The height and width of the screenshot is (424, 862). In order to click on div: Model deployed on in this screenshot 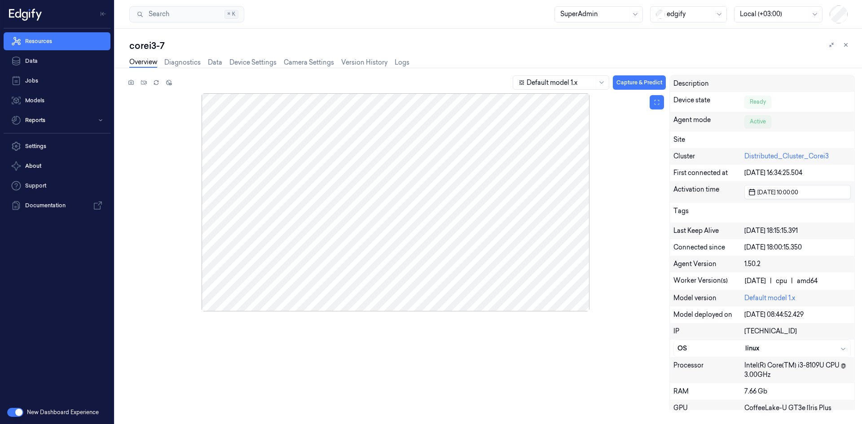, I will do `click(709, 315)`.